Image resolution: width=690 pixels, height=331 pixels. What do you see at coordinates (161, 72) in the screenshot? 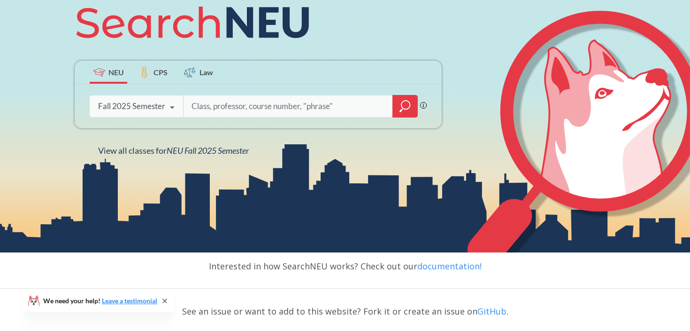
I see `span: CPS` at bounding box center [161, 72].